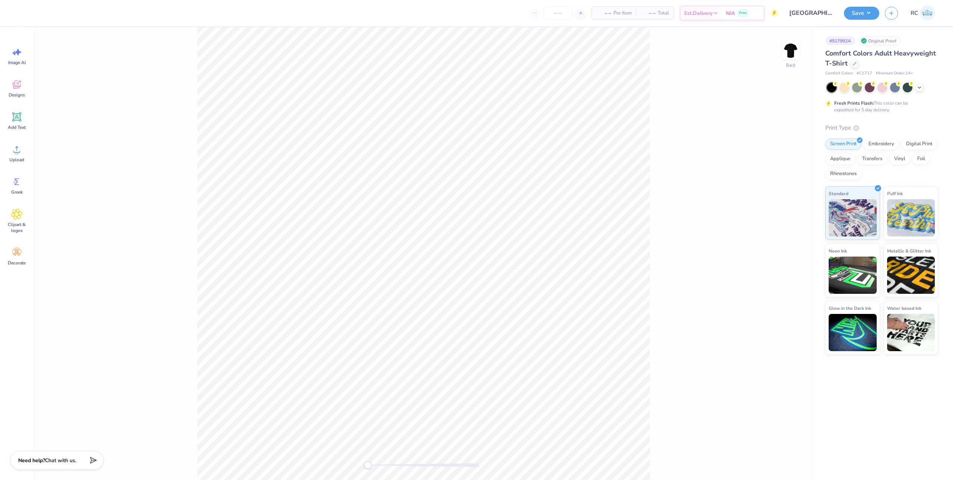  Describe the element at coordinates (698, 13) in the screenshot. I see `span: Est. Delivery` at that location.